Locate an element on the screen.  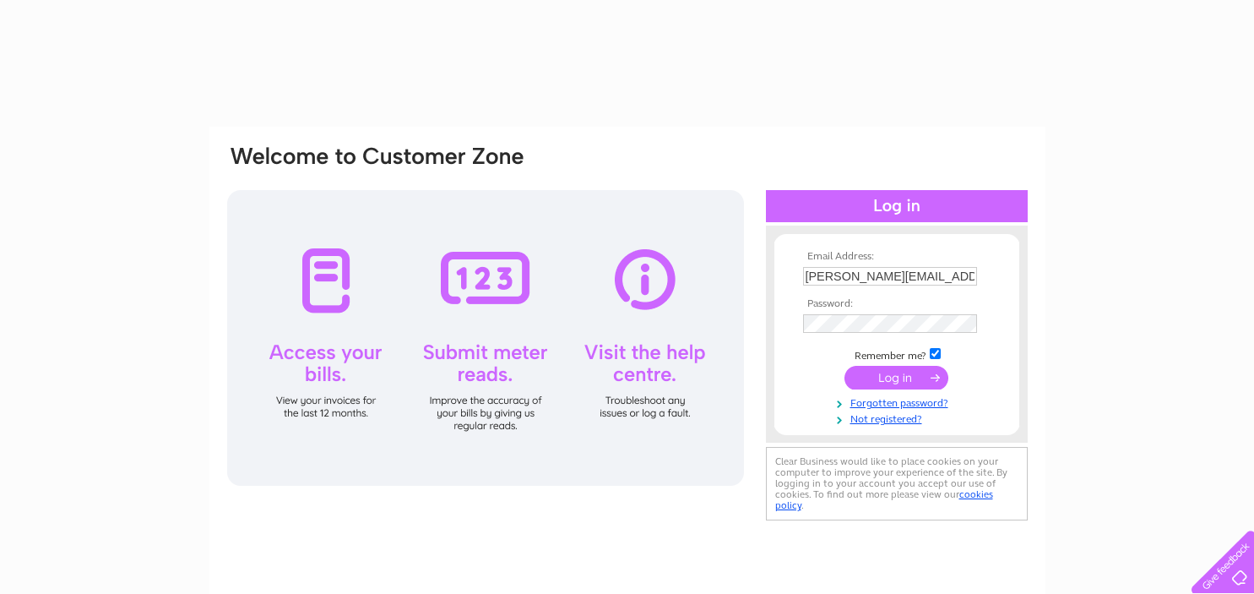
th: Email Address: is located at coordinates (897, 257).